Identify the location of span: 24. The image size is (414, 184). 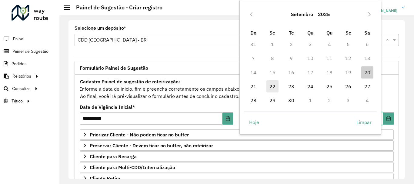
(311, 86).